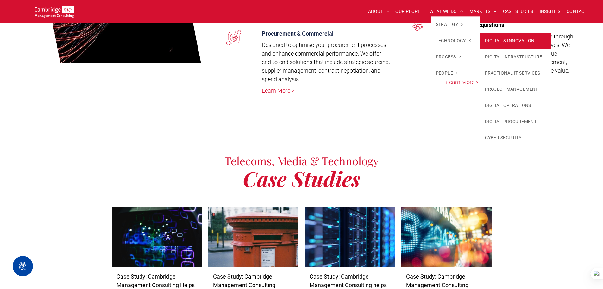  I want to click on span: Telecoms, Media & Technology, so click(302, 160).